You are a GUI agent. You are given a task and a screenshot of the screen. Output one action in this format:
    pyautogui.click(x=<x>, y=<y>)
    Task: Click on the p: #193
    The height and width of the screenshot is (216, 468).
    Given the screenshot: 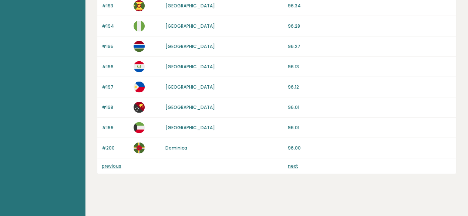 What is the action you would take?
    pyautogui.click(x=115, y=6)
    